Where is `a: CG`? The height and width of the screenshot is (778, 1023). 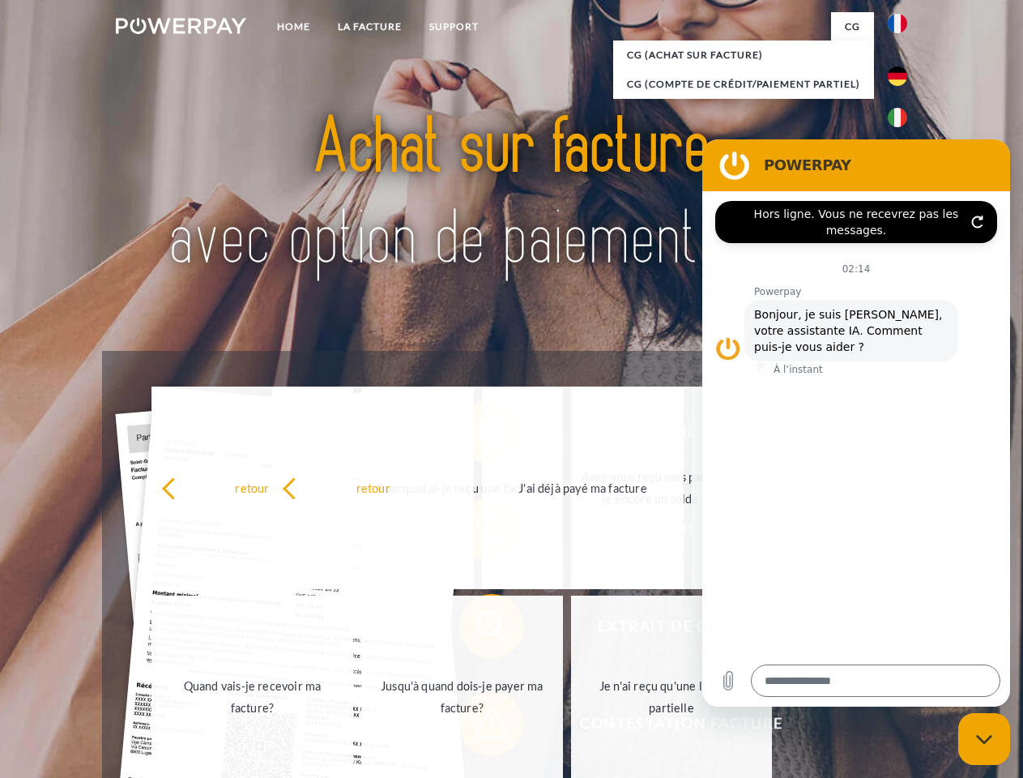 a: CG is located at coordinates (852, 27).